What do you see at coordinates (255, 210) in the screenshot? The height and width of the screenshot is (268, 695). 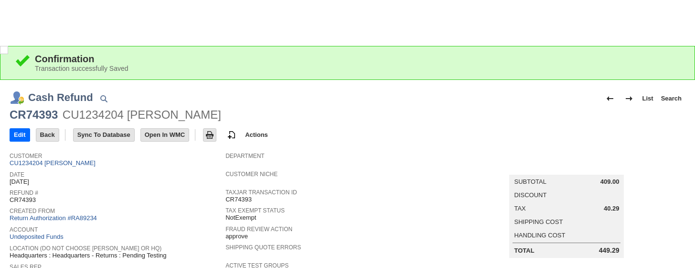 I see `a: Tax Exempt Status` at bounding box center [255, 210].